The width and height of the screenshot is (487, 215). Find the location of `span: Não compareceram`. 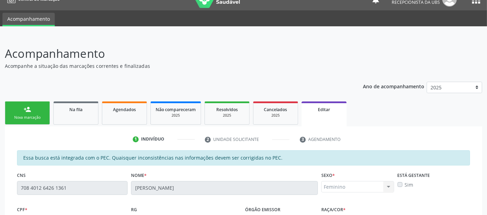

span: Não compareceram is located at coordinates (176, 110).